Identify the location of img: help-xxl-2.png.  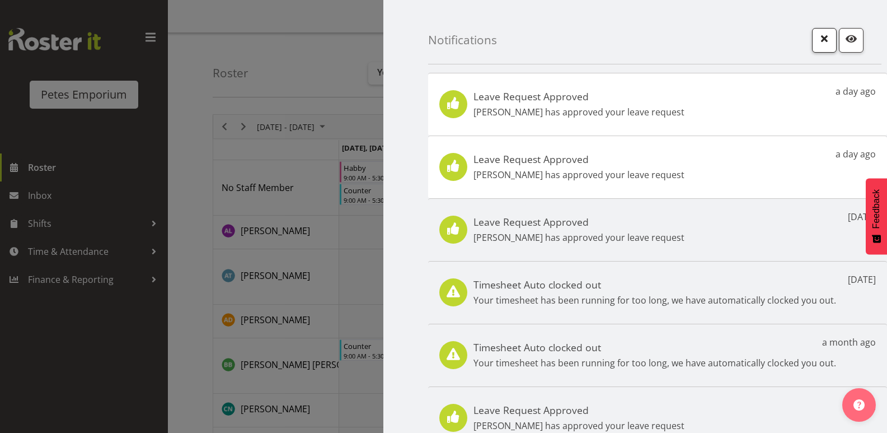
(859, 405).